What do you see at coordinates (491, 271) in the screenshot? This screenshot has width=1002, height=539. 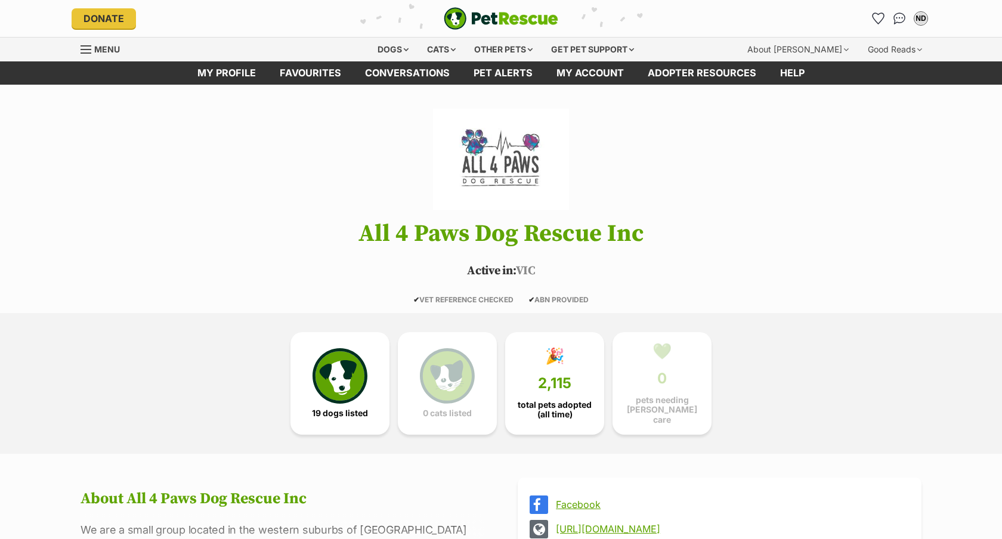 I see `span: Active in:` at bounding box center [491, 271].